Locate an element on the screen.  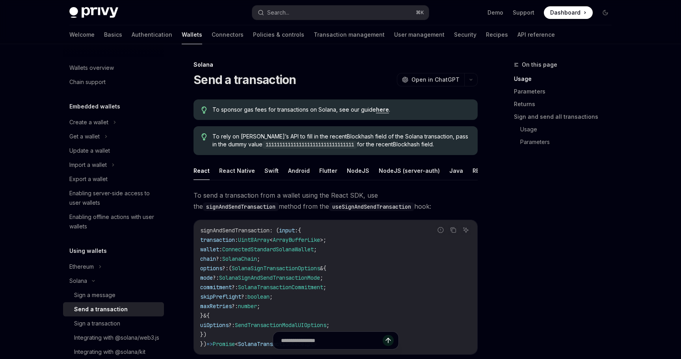
div: Sign a transaction is located at coordinates (97, 323).